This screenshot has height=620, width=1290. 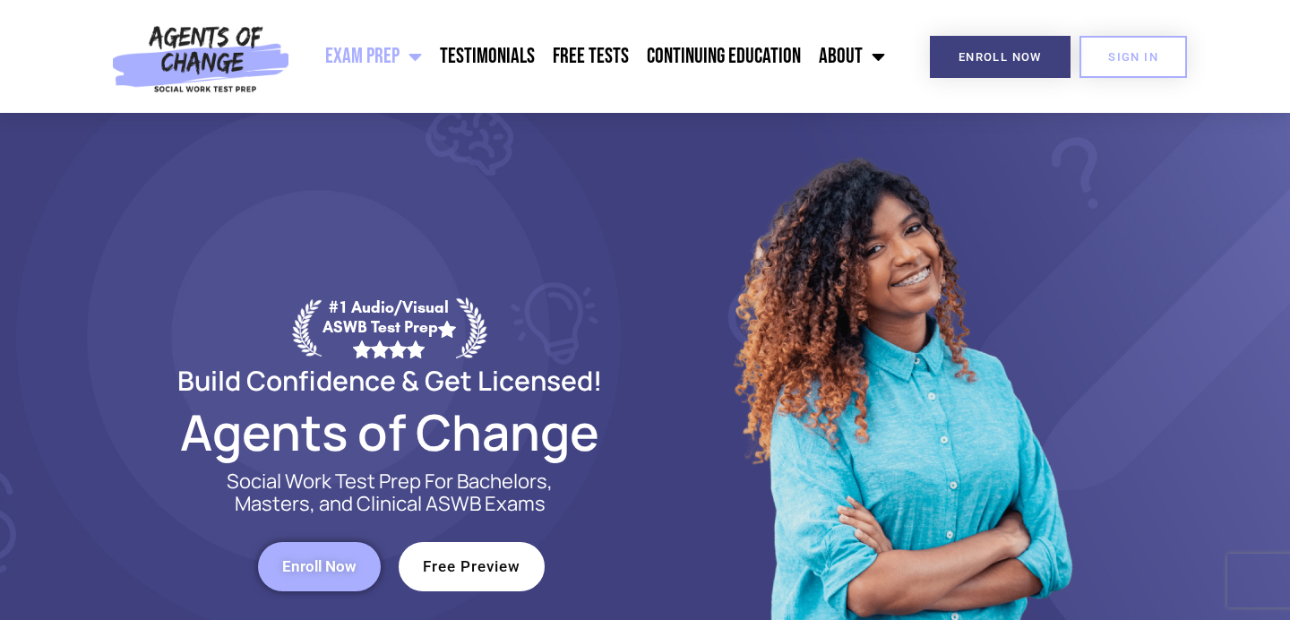 What do you see at coordinates (471, 566) in the screenshot?
I see `a: Free Preview` at bounding box center [471, 566].